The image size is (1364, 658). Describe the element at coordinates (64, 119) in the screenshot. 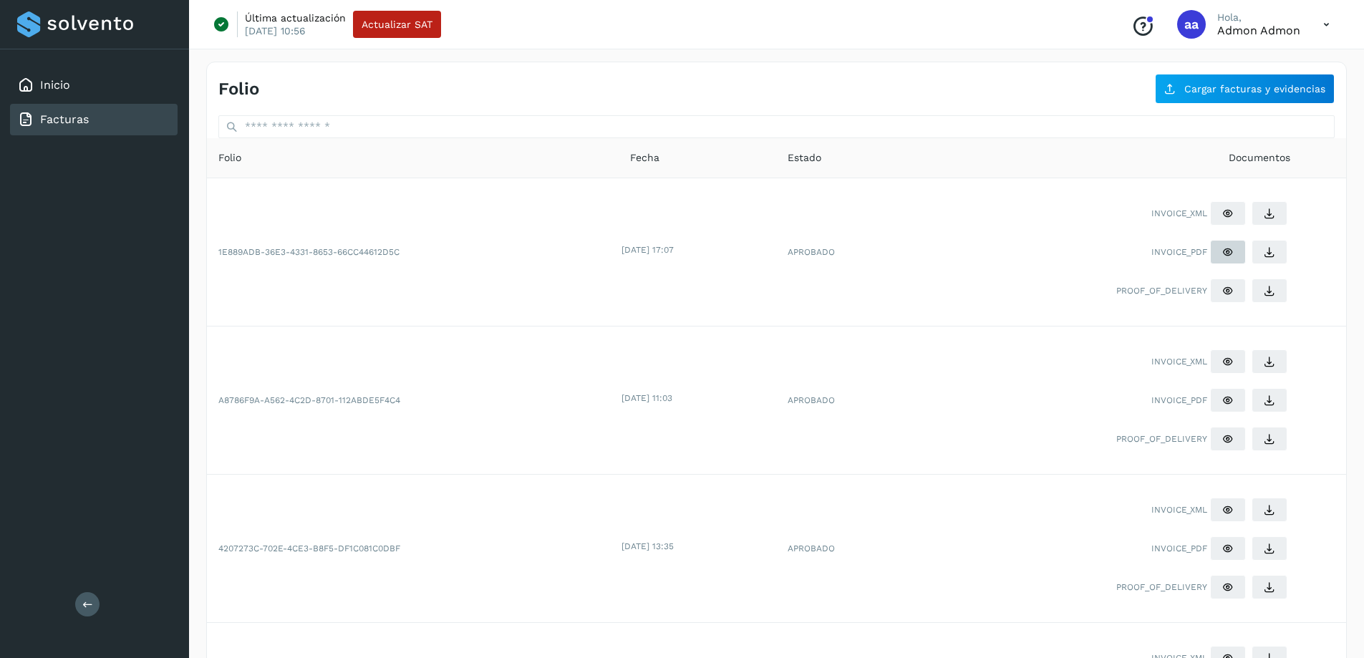

I see `a: Facturas` at that location.